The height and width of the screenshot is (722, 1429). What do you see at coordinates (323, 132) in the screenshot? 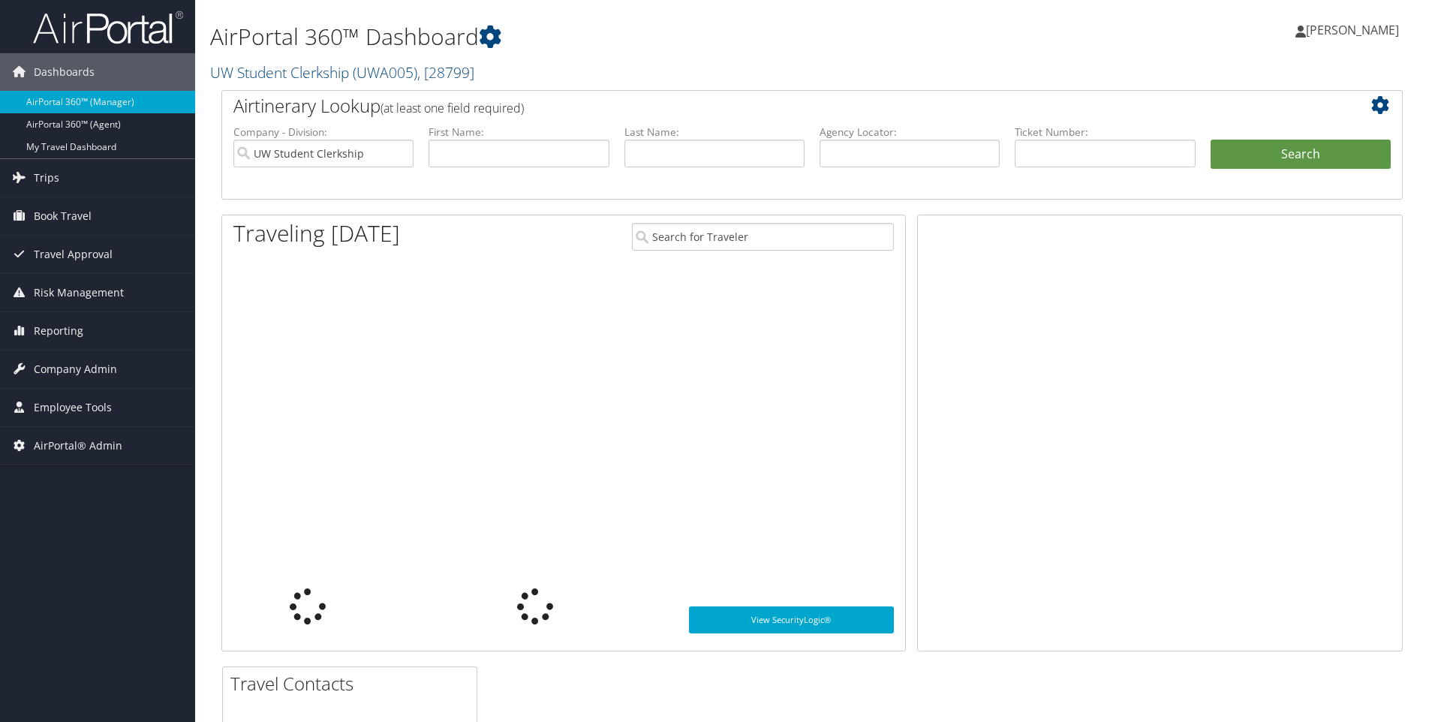
I see `label: Company - Division:` at bounding box center [323, 132].